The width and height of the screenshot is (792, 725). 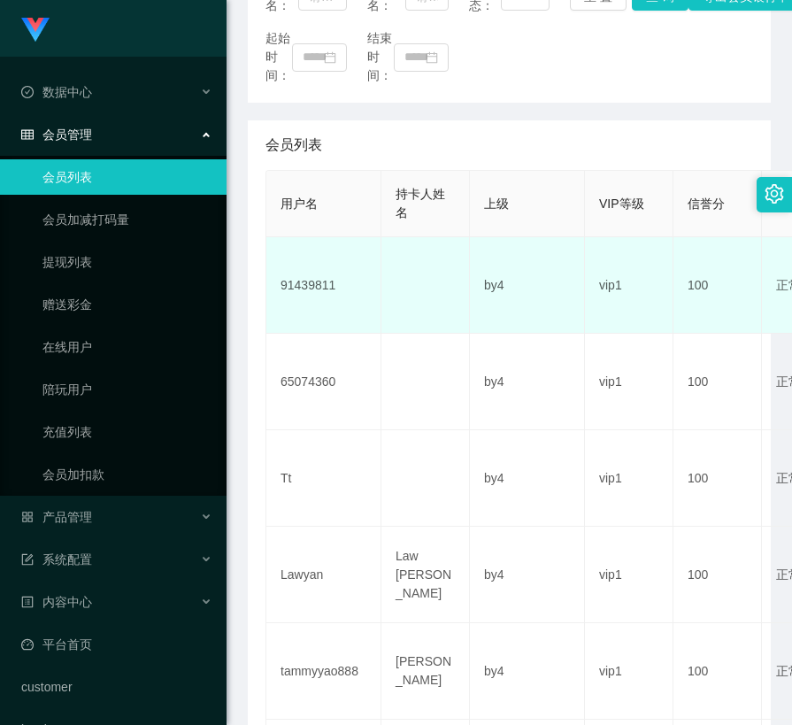 I want to click on span: 起始时间：, so click(x=279, y=57).